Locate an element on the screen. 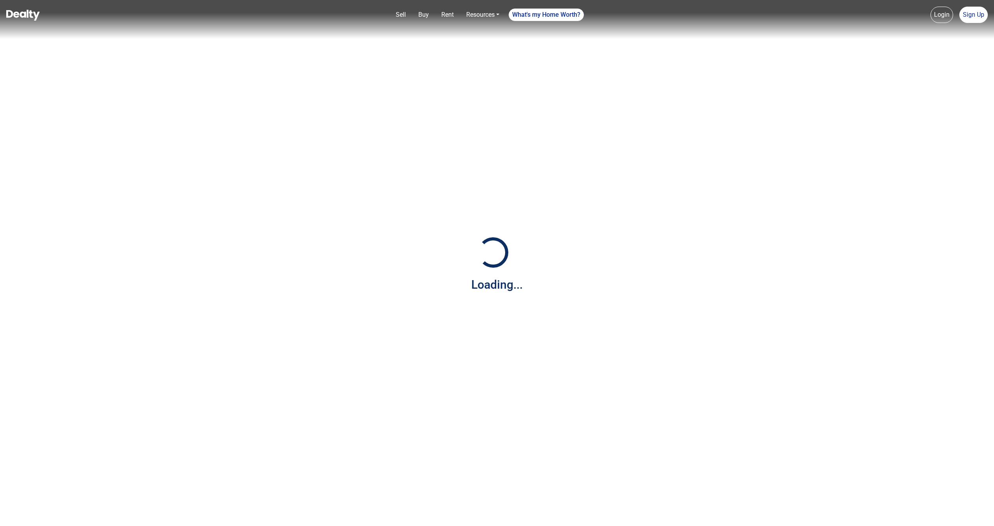 This screenshot has height=526, width=994. a: What's my Home Worth? is located at coordinates (546, 15).